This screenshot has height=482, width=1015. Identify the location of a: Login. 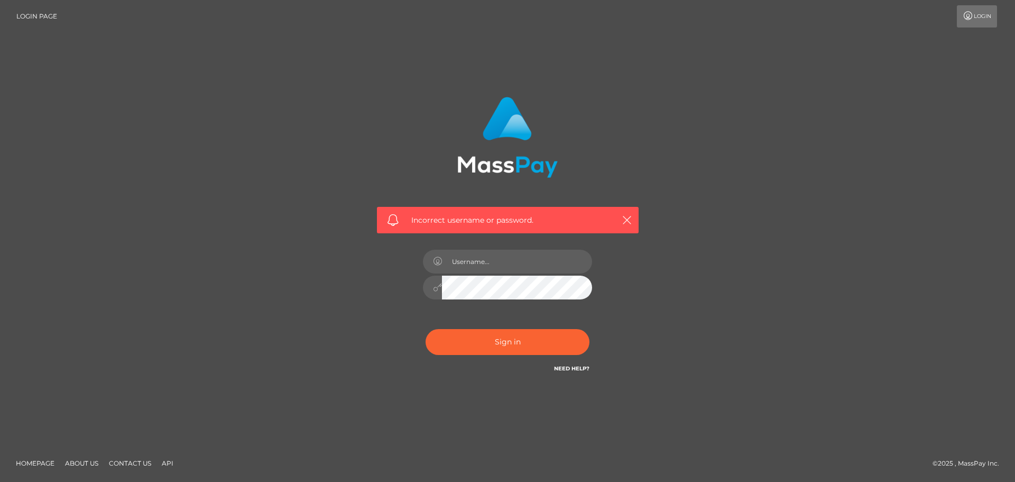
(977, 16).